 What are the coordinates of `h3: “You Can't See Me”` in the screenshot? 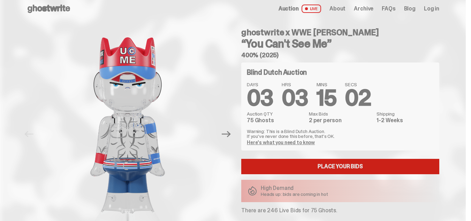 It's located at (340, 44).